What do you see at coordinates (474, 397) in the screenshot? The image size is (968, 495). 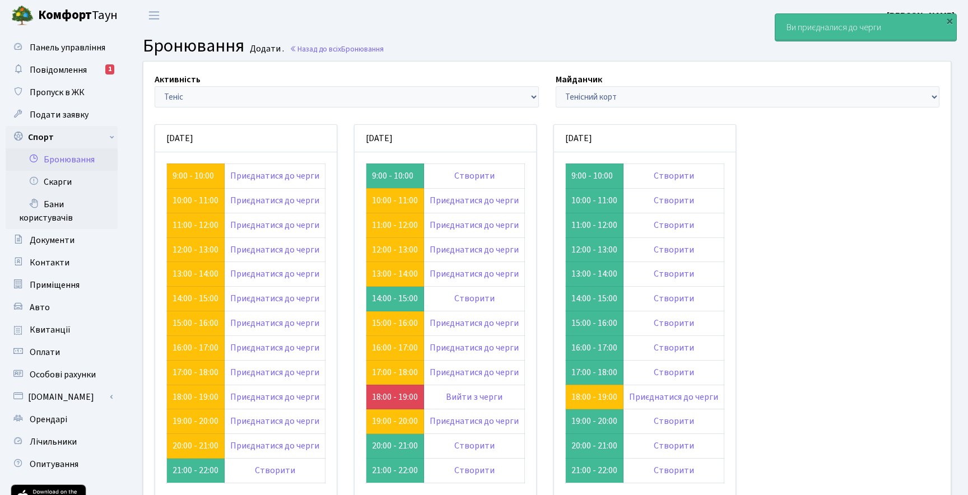 I see `a: Вийти з черги` at bounding box center [474, 397].